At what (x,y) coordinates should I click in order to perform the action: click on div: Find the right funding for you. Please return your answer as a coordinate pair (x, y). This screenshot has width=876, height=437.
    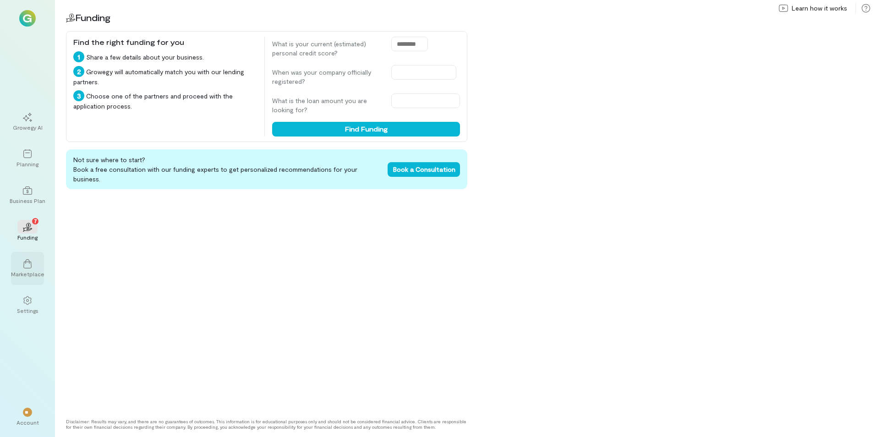
    Looking at the image, I should click on (165, 42).